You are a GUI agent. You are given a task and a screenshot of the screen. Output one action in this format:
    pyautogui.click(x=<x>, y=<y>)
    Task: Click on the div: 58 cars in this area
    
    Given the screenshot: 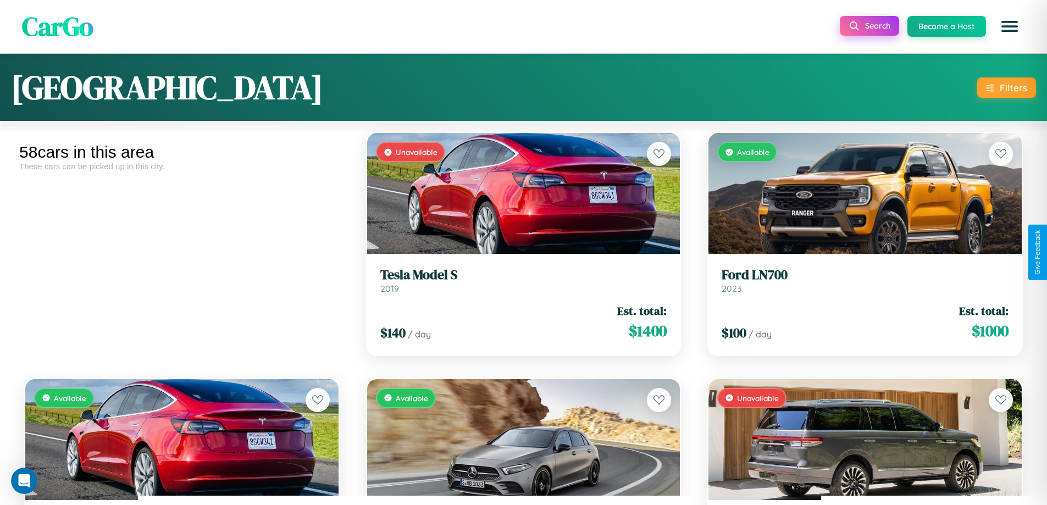 What is the action you would take?
    pyautogui.click(x=182, y=152)
    